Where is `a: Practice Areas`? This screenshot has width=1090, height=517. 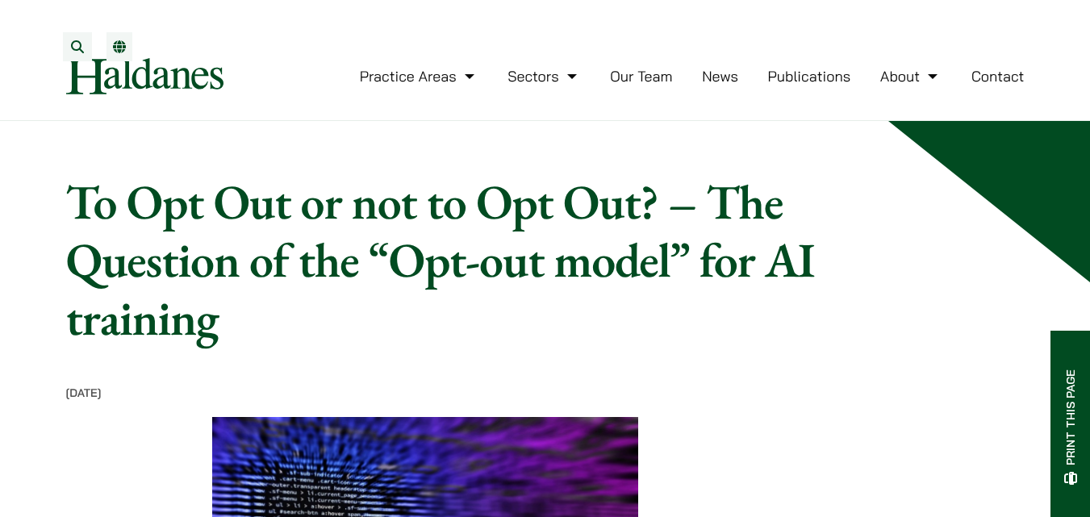
a: Practice Areas is located at coordinates (419, 76).